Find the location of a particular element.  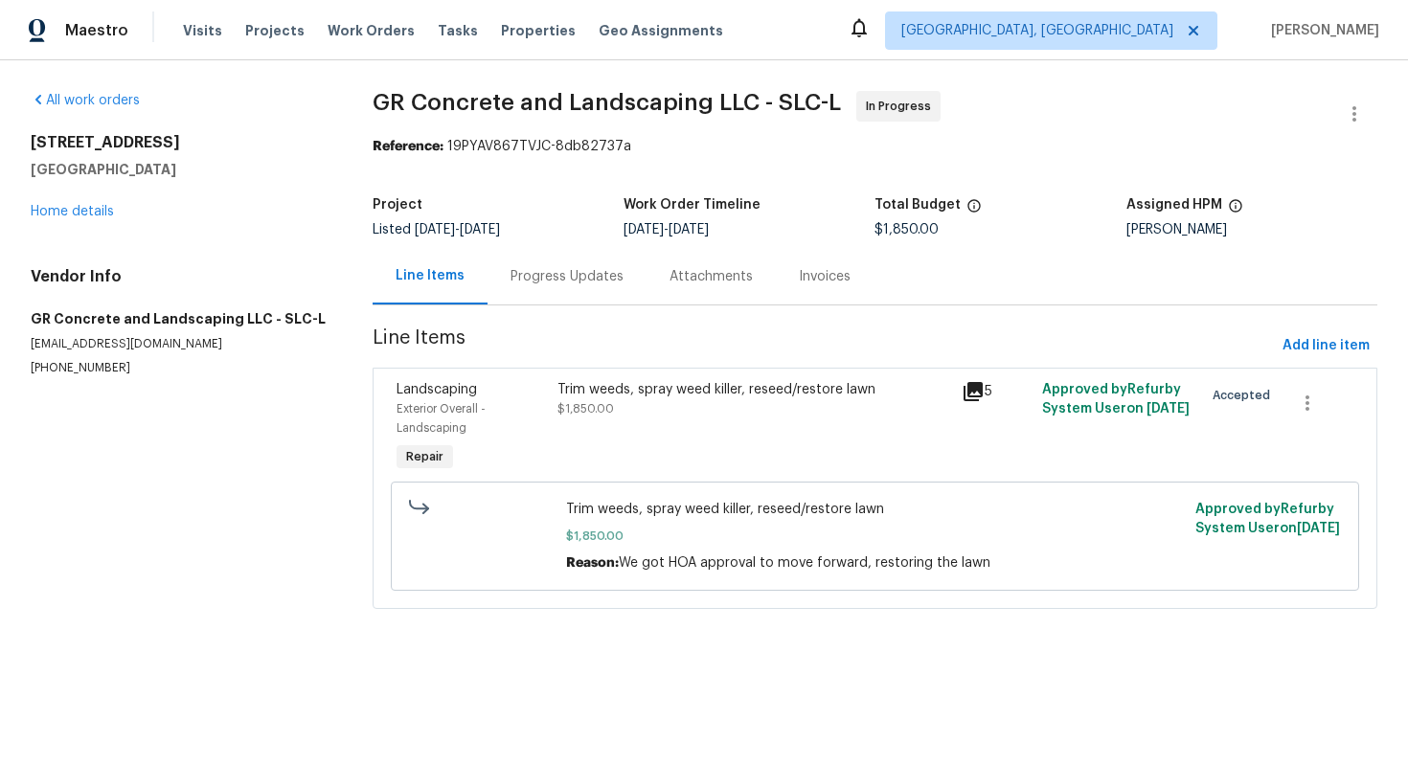

b: Reference: is located at coordinates (408, 147).